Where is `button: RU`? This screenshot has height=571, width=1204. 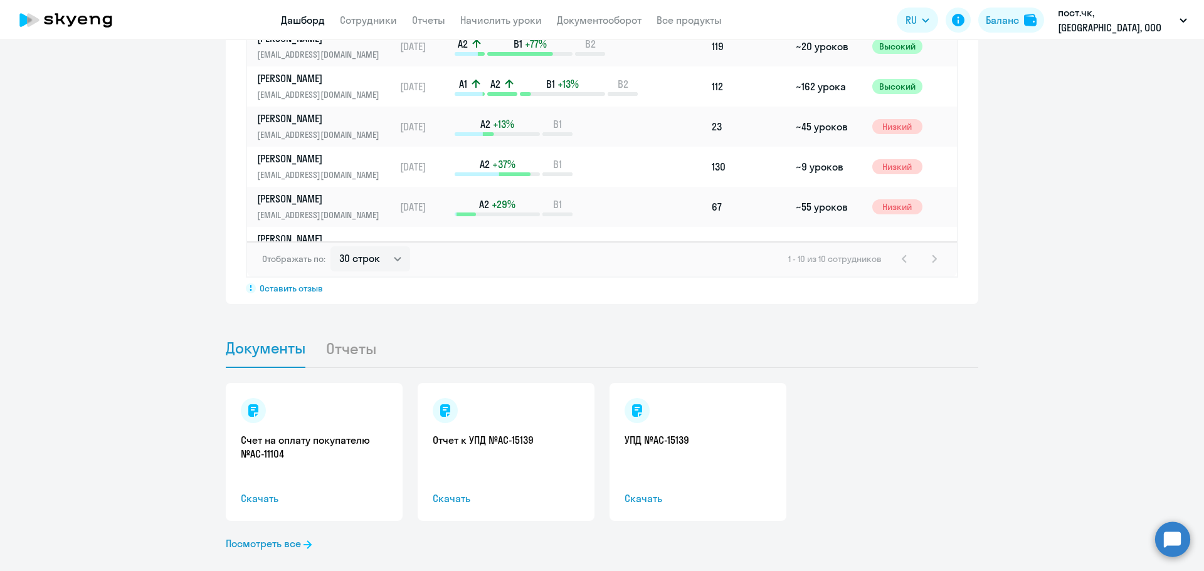
button: RU is located at coordinates (917, 20).